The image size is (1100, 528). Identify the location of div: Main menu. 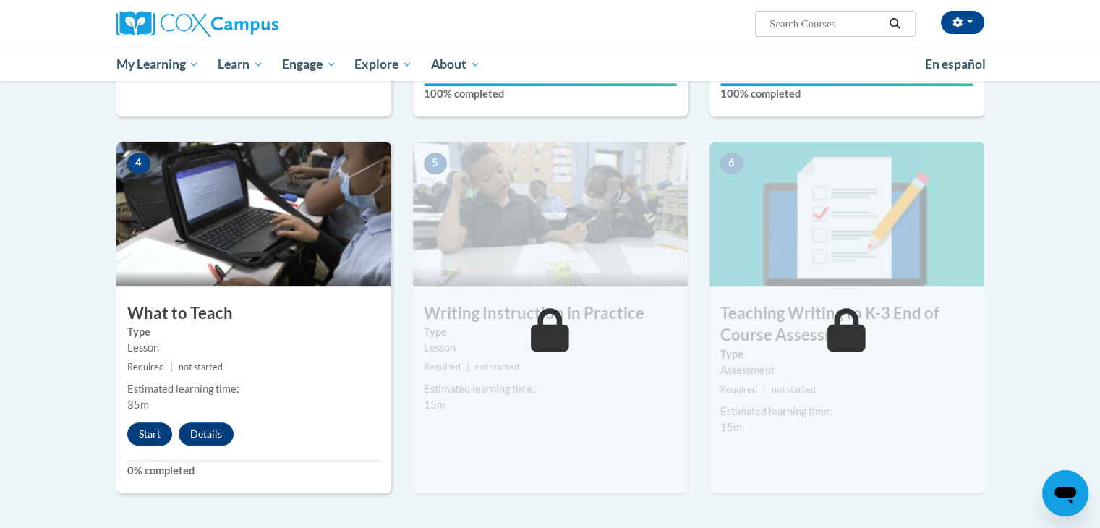
(551, 64).